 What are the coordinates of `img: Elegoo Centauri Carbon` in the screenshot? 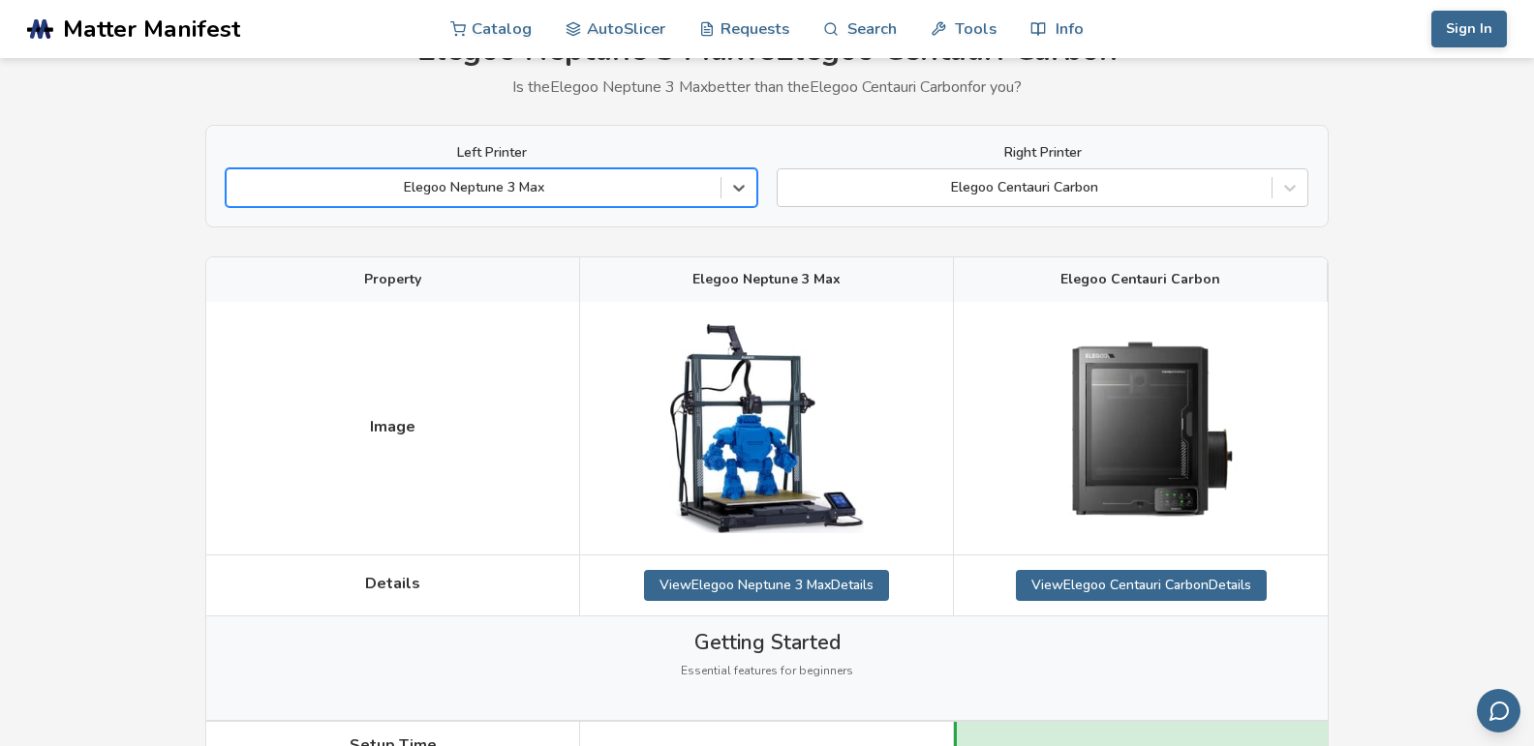 It's located at (1140, 428).